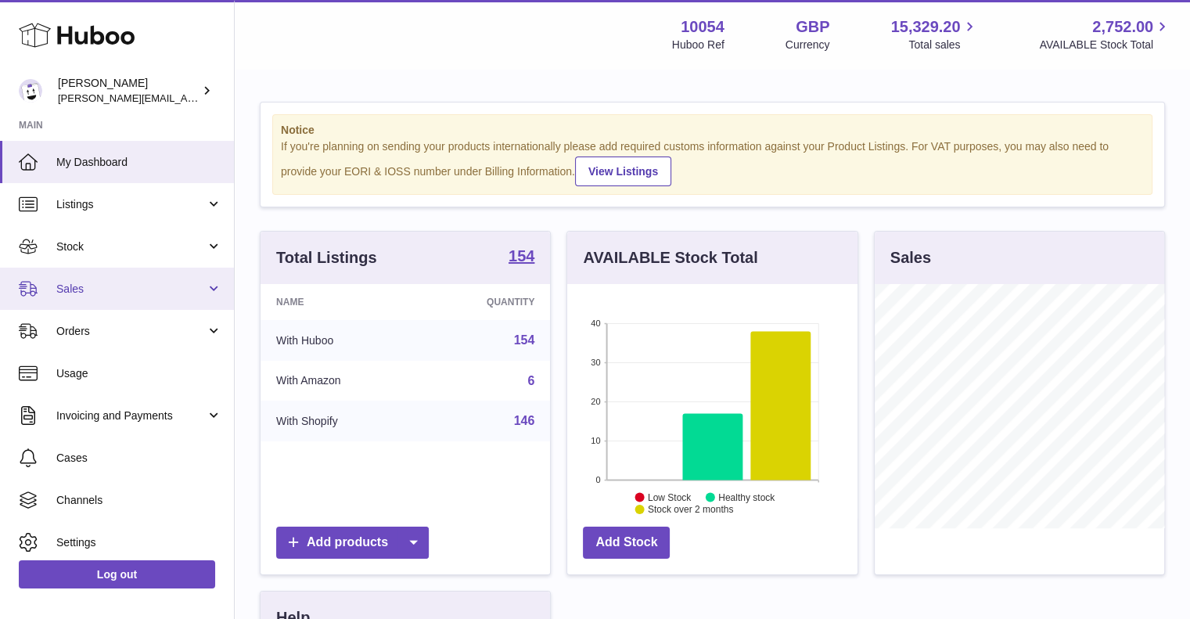 This screenshot has width=1190, height=619. Describe the element at coordinates (139, 373) in the screenshot. I see `span: Usage` at that location.